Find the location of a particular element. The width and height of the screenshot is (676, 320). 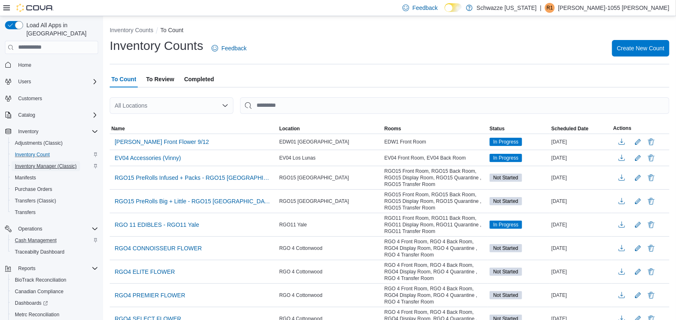

a: Home is located at coordinates (25, 65).